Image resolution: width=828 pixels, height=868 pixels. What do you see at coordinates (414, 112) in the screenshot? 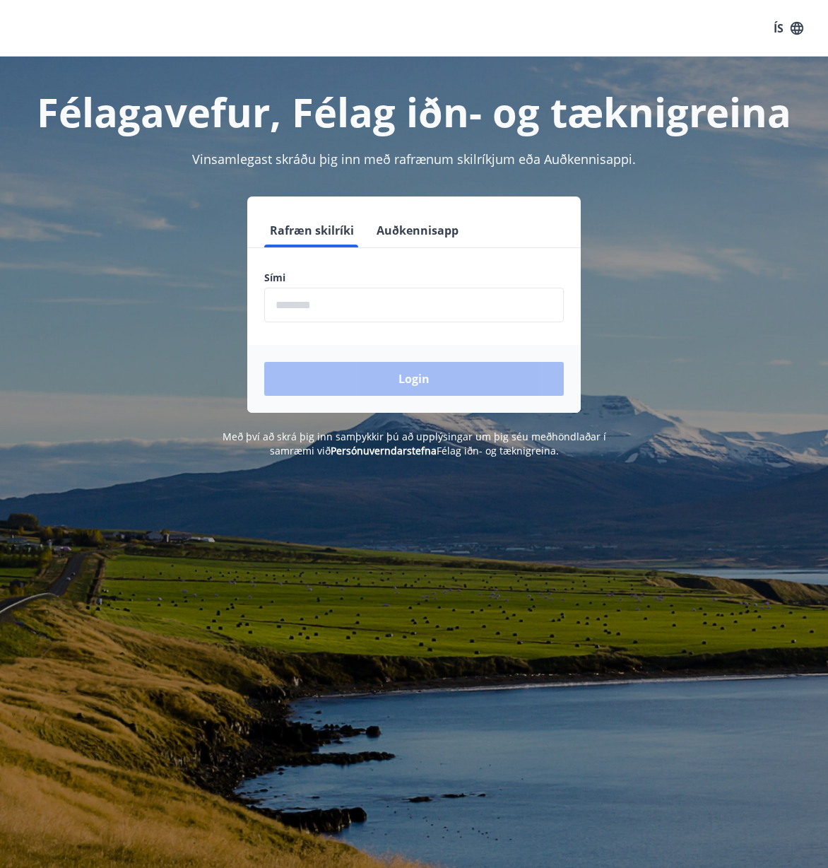
I see `h1: Félagavefur, Félag iðn- og tæknigreina` at bounding box center [414, 112].